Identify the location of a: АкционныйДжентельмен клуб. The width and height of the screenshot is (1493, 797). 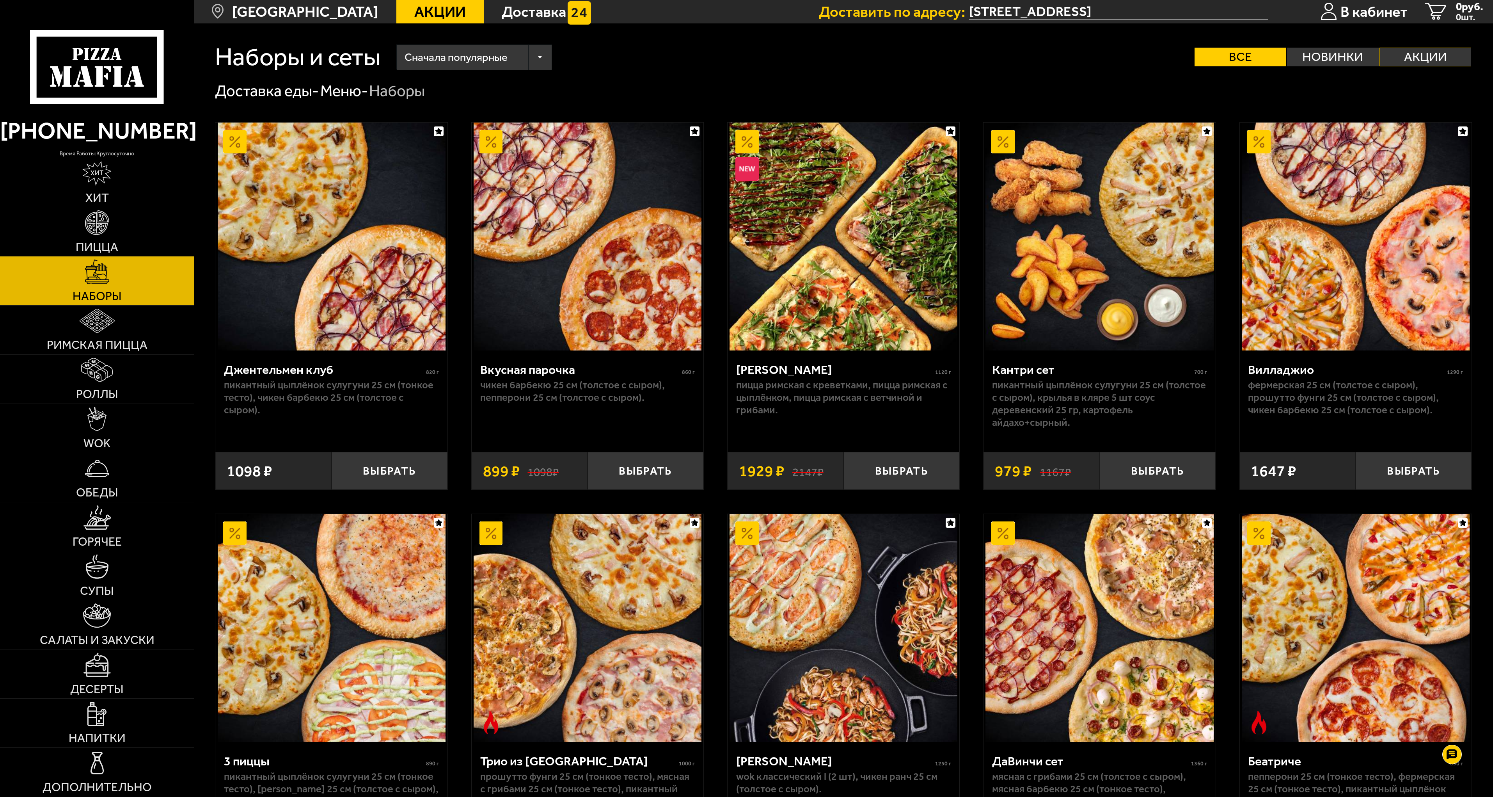
(331, 236).